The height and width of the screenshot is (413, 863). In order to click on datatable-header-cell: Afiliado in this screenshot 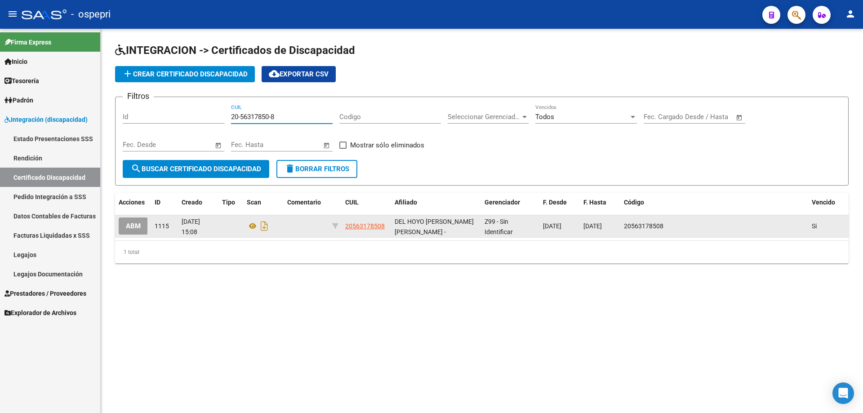, I will do `click(436, 202)`.